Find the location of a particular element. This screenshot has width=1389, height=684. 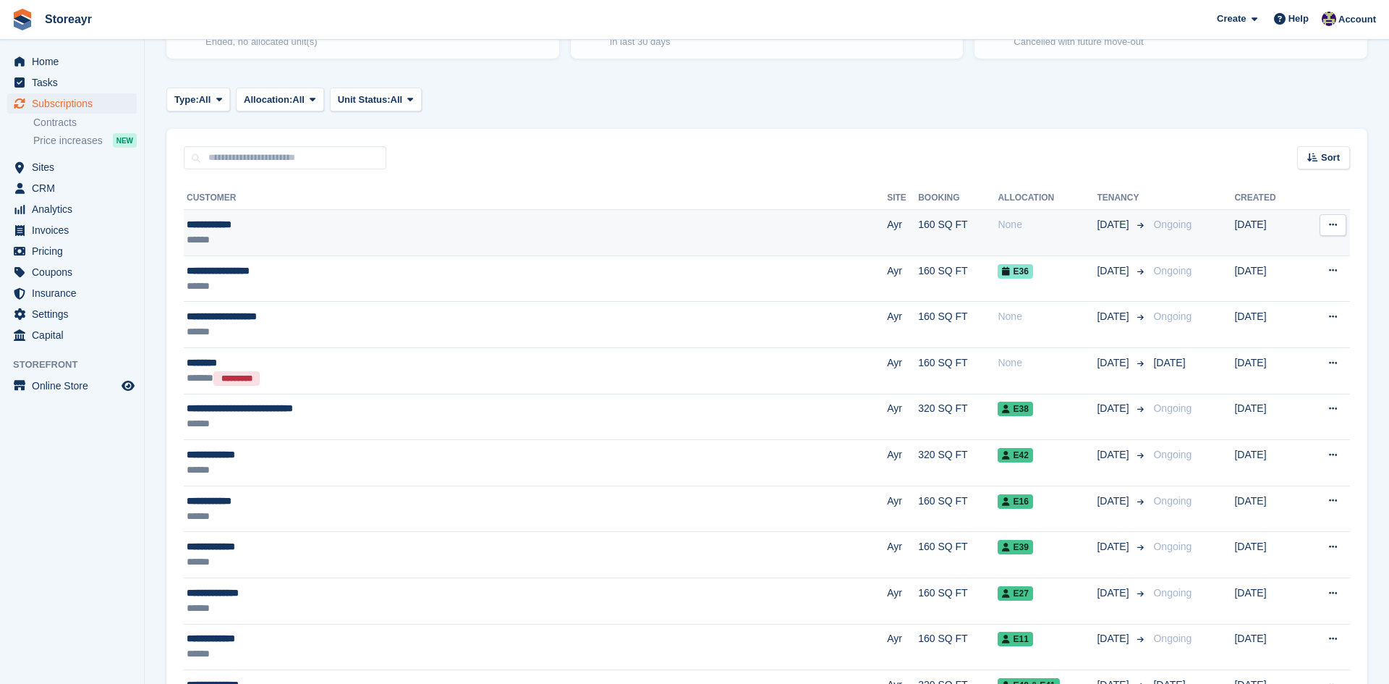

span: Allocation: is located at coordinates (268, 100).